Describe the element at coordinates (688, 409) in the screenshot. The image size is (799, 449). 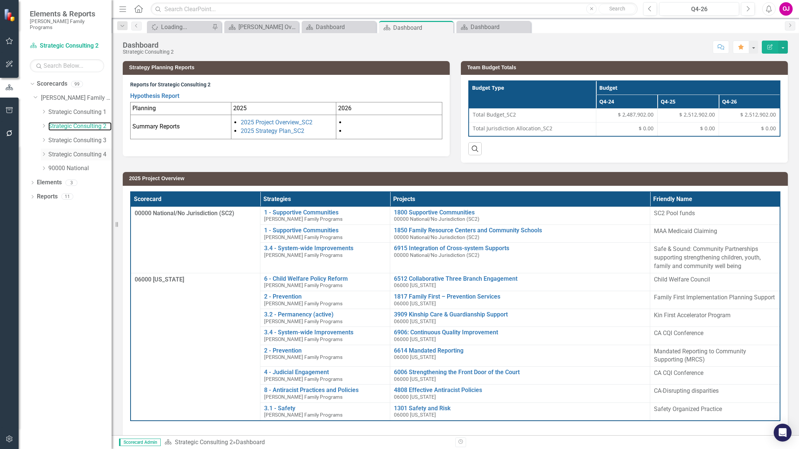
I see `span: Safety Organized Practice` at that location.